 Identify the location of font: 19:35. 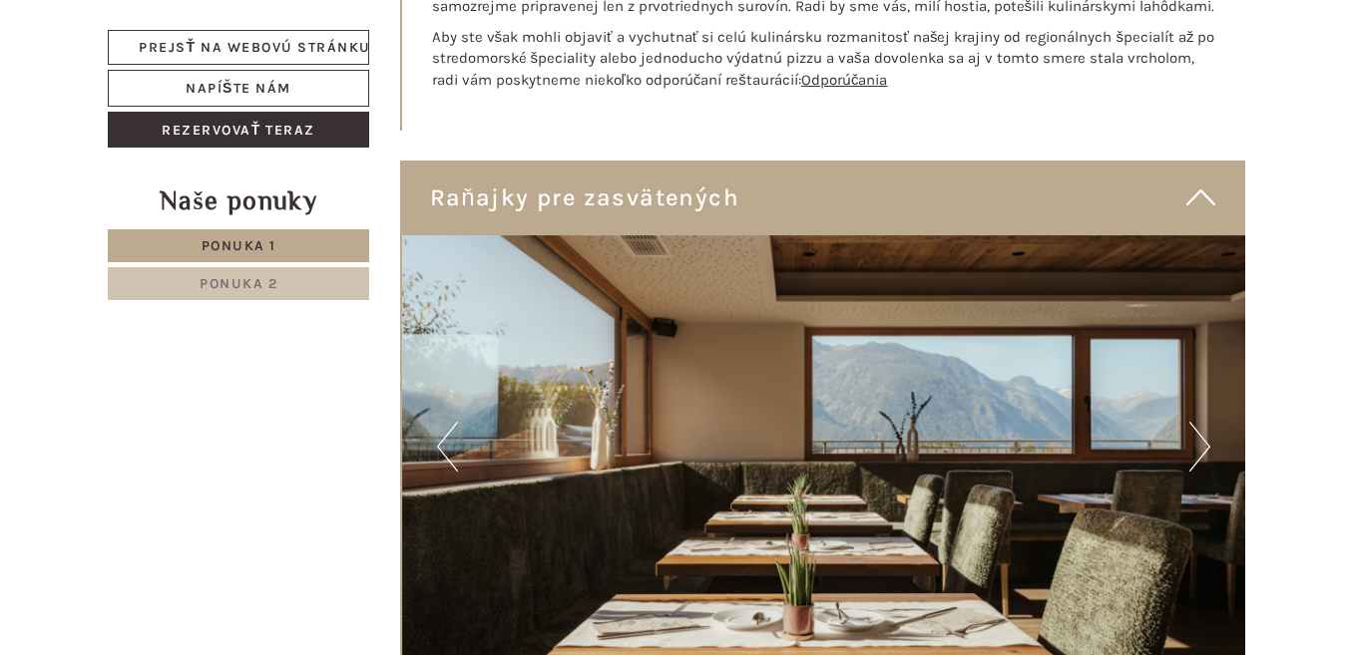
(295, 103).